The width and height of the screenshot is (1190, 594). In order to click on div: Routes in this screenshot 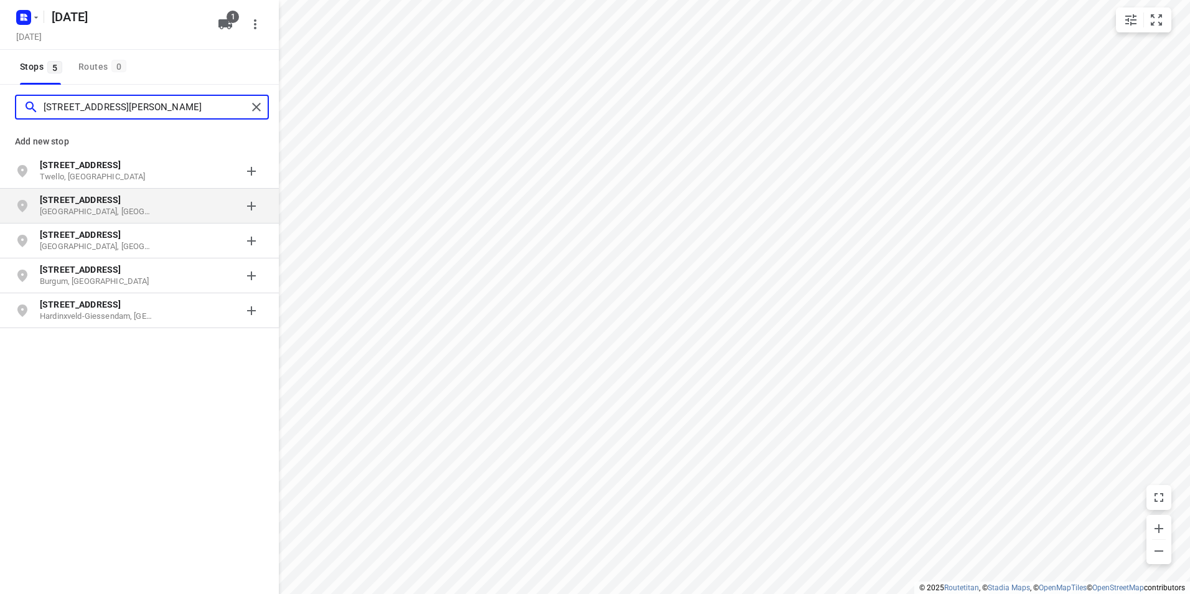, I will do `click(104, 67)`.